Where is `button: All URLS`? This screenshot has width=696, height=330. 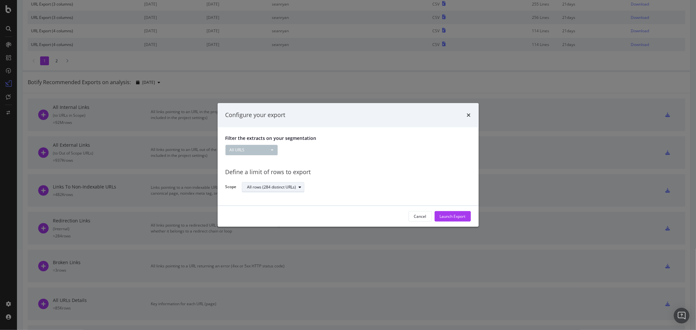
button: All URLS is located at coordinates (251, 150).